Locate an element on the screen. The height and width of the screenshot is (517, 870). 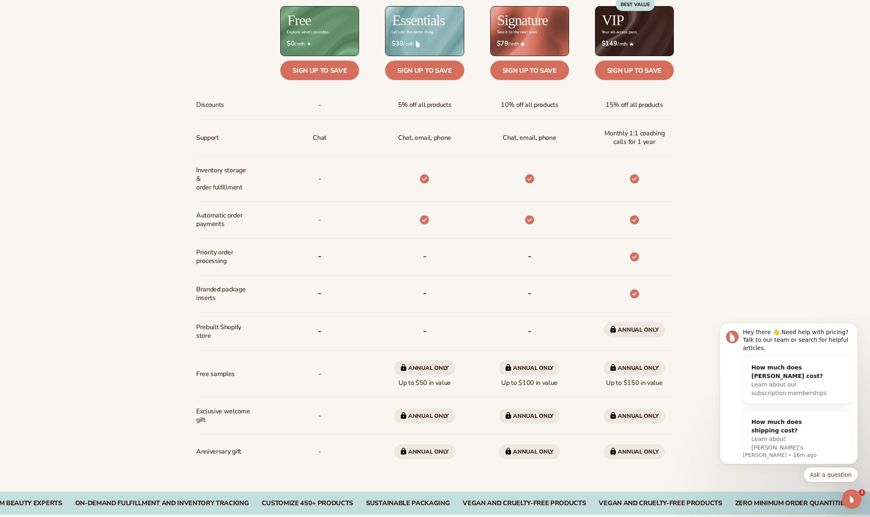
div: Your all-access pass. is located at coordinates (620, 32).